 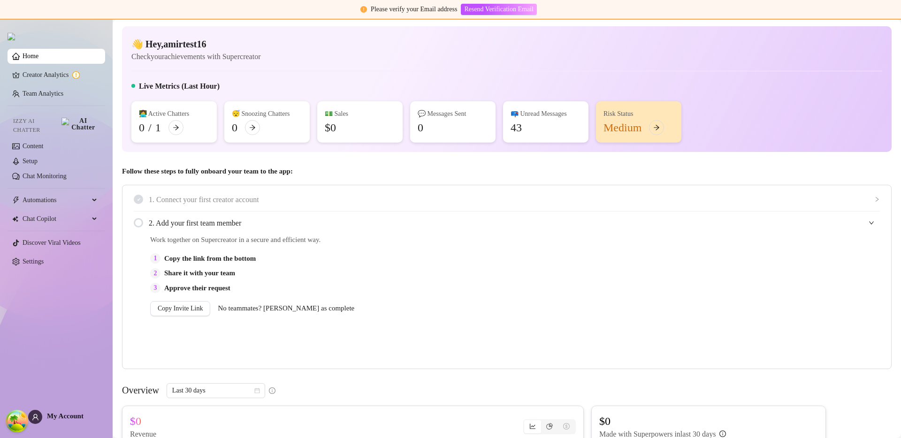 What do you see at coordinates (35, 126) in the screenshot?
I see `span: Izzy AI Chatter` at bounding box center [35, 126].